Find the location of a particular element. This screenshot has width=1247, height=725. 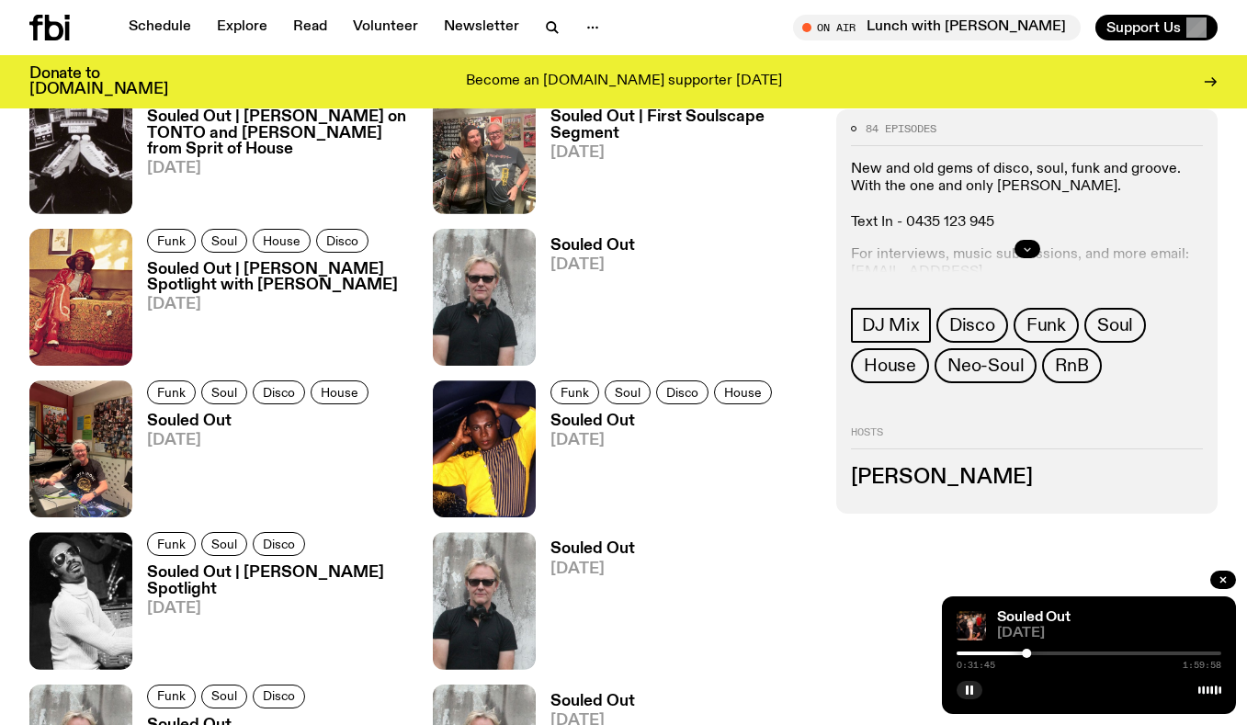

button: Support Us is located at coordinates (1156, 28).